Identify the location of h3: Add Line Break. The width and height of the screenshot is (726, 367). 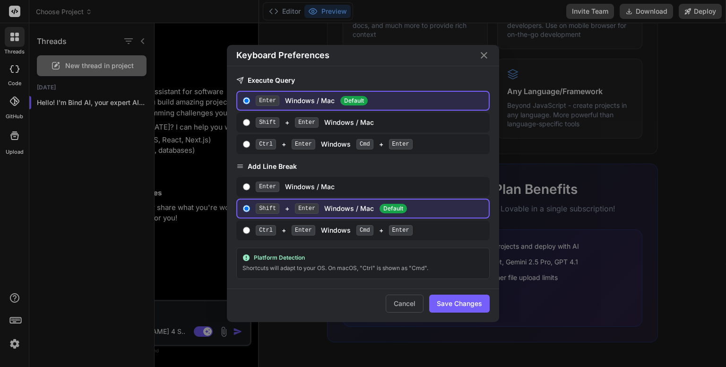
(363, 166).